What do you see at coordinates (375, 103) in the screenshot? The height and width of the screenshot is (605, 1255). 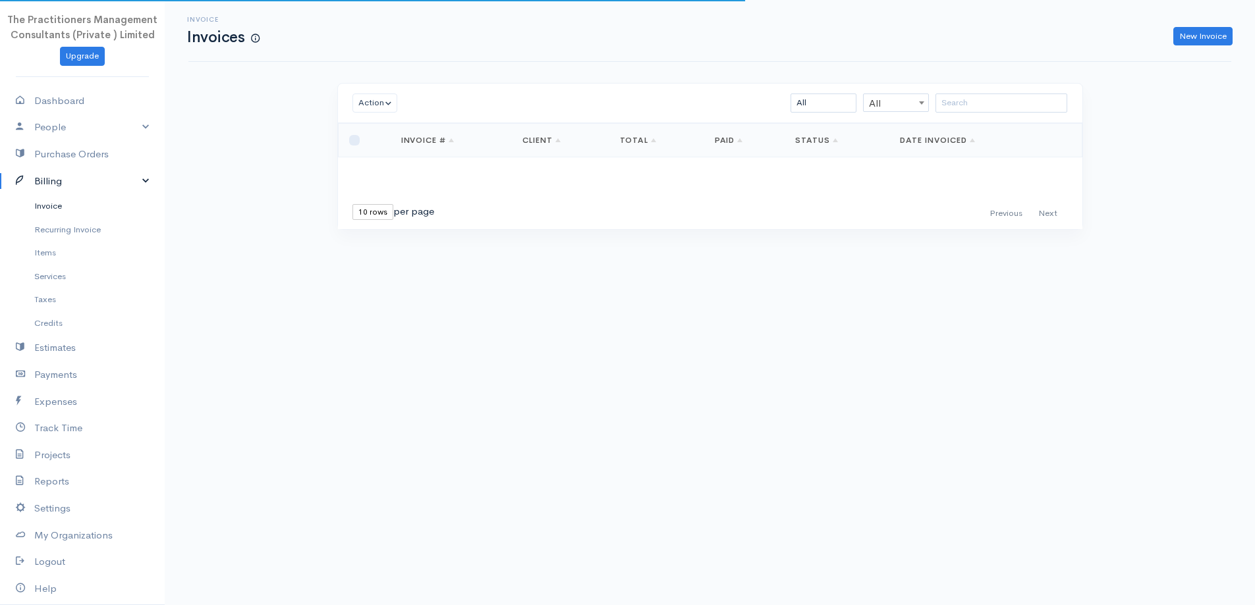 I see `button: Action` at bounding box center [375, 103].